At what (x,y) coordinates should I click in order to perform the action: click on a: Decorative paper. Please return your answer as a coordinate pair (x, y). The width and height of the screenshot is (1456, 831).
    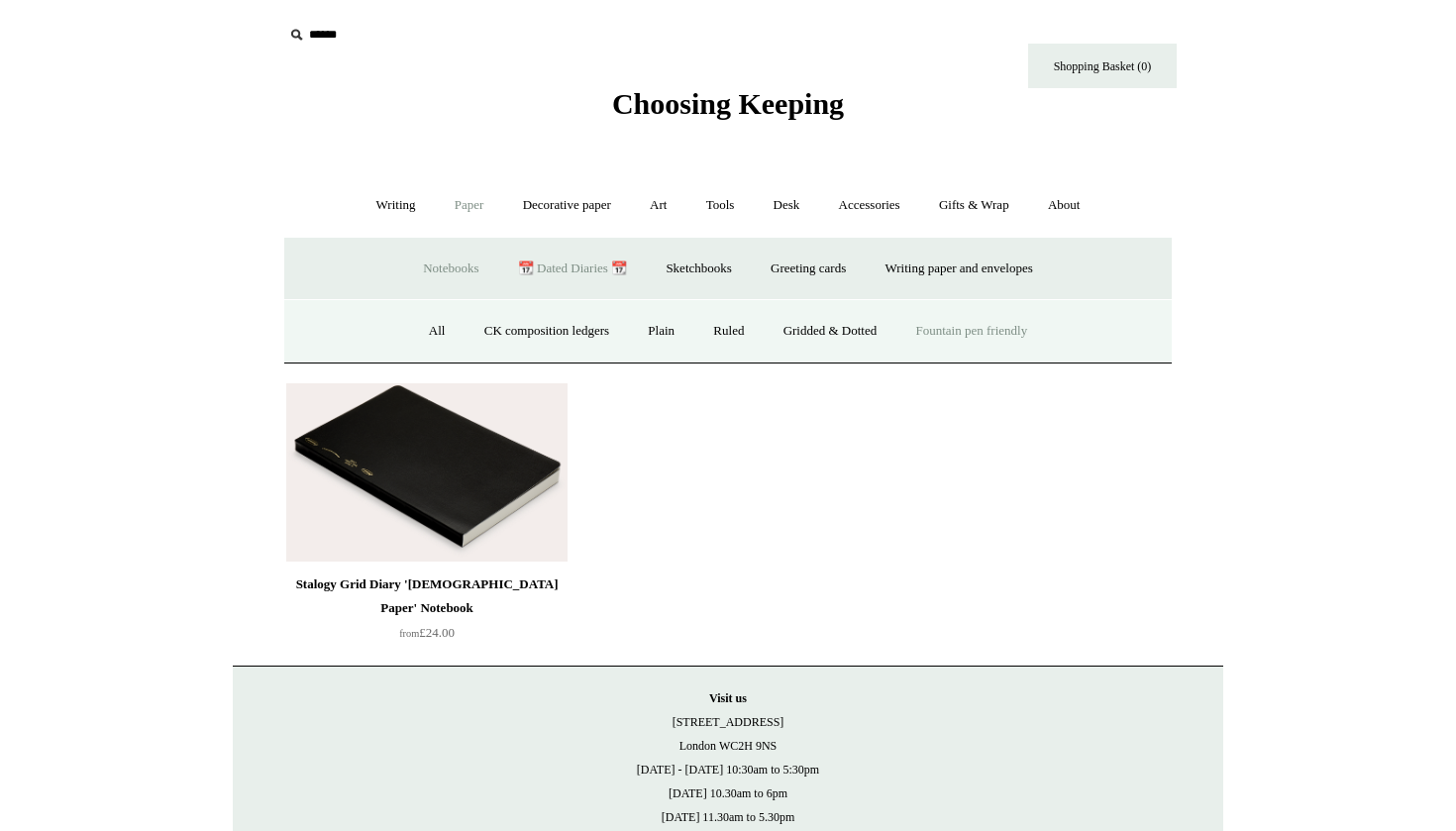
    Looking at the image, I should click on (566, 205).